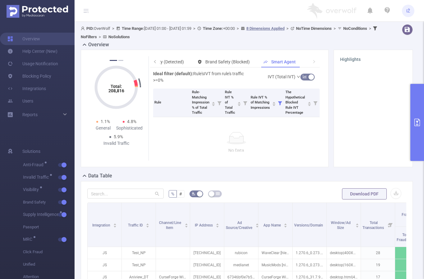  I want to click on button: 2, so click(121, 60).